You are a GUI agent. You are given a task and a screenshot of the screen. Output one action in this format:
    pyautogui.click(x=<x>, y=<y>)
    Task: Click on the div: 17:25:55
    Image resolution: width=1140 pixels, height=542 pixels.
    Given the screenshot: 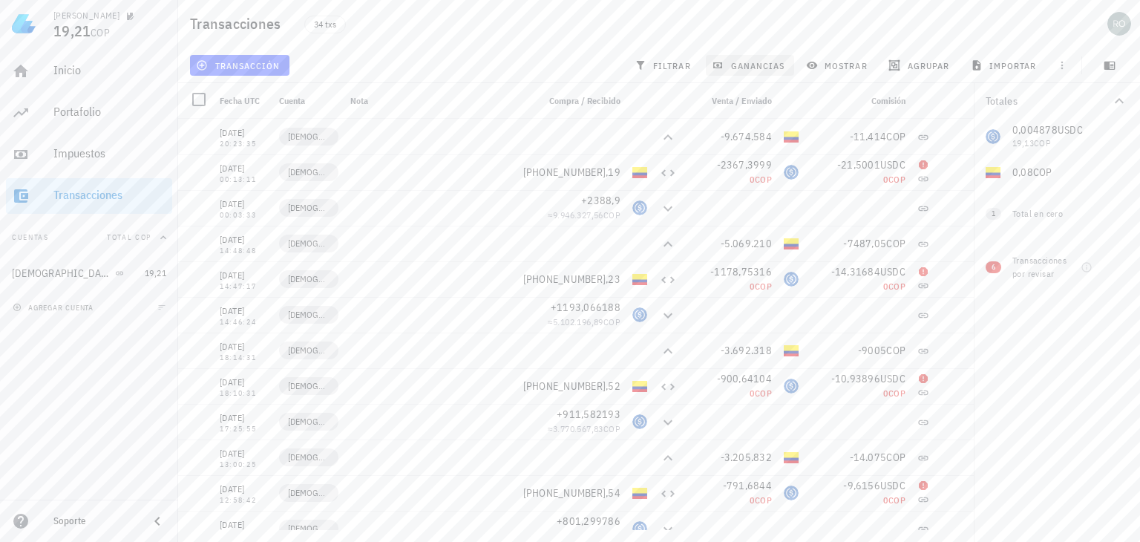 What is the action you would take?
    pyautogui.click(x=244, y=429)
    